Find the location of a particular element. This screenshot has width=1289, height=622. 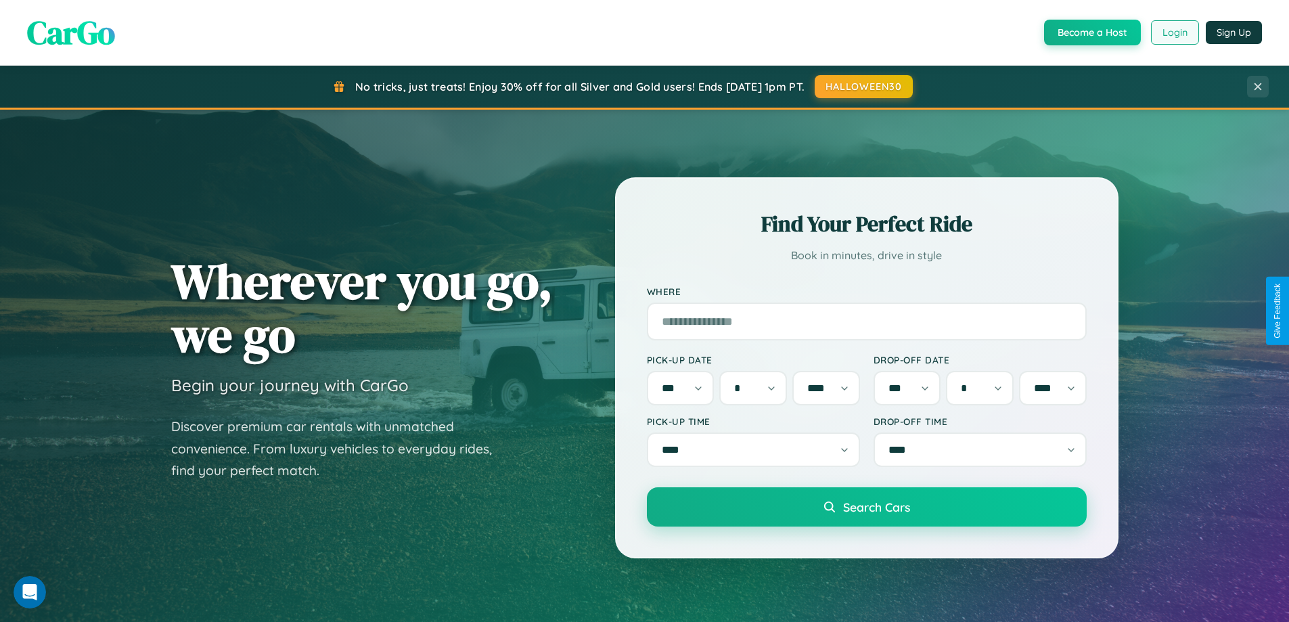

div: Give Feedback is located at coordinates (1278, 311).